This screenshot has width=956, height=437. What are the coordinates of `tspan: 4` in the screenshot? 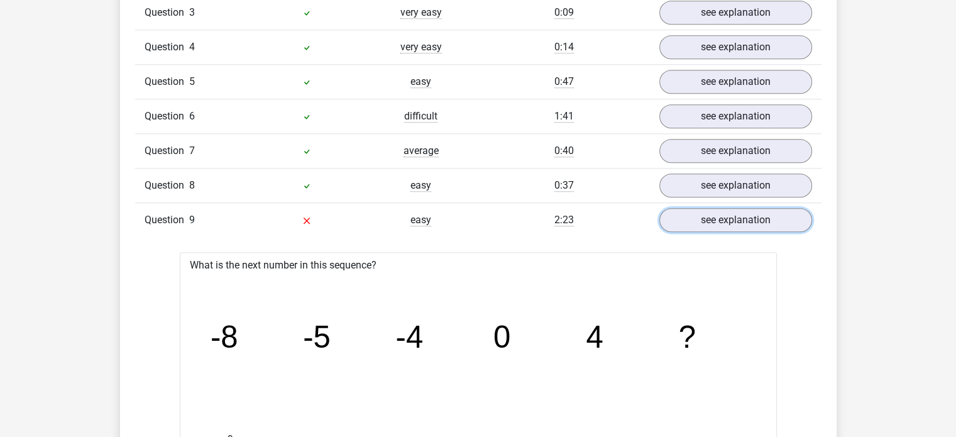 It's located at (595, 336).